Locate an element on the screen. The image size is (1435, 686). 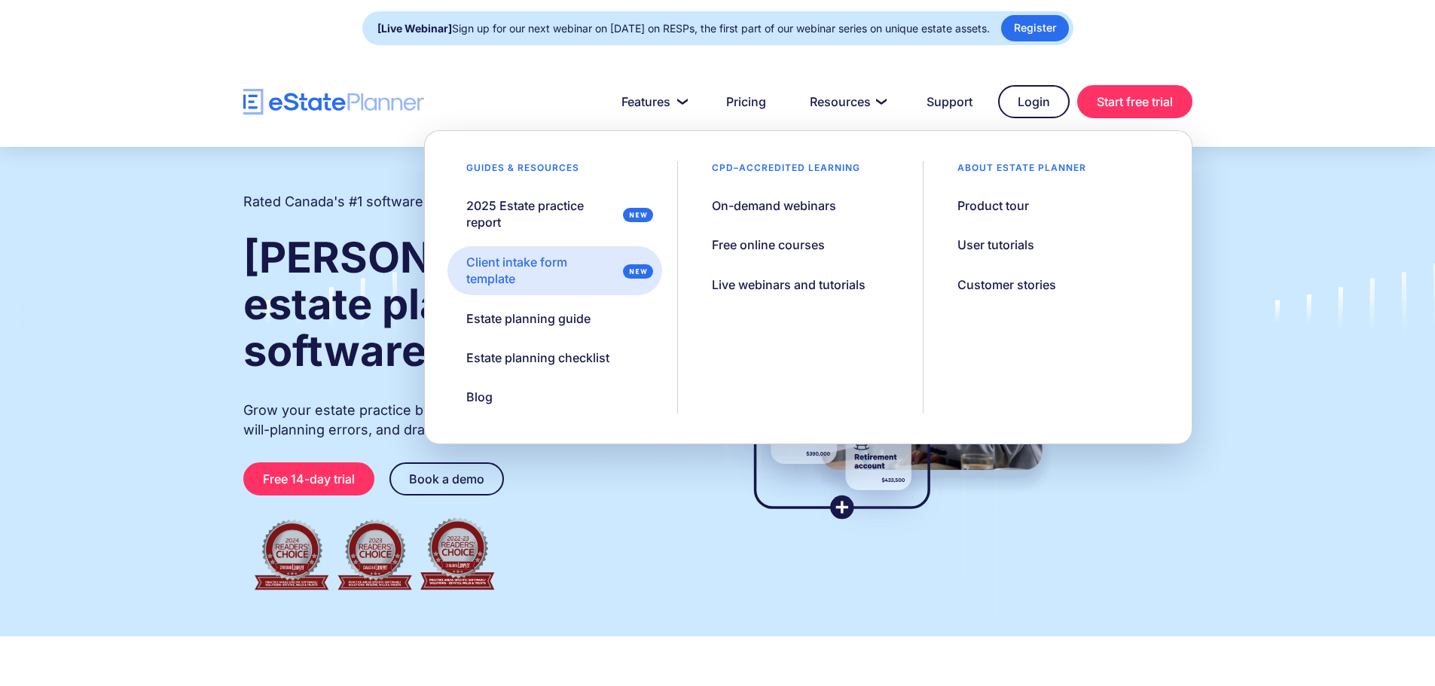
a: Live webinars and tutorials is located at coordinates (789, 285).